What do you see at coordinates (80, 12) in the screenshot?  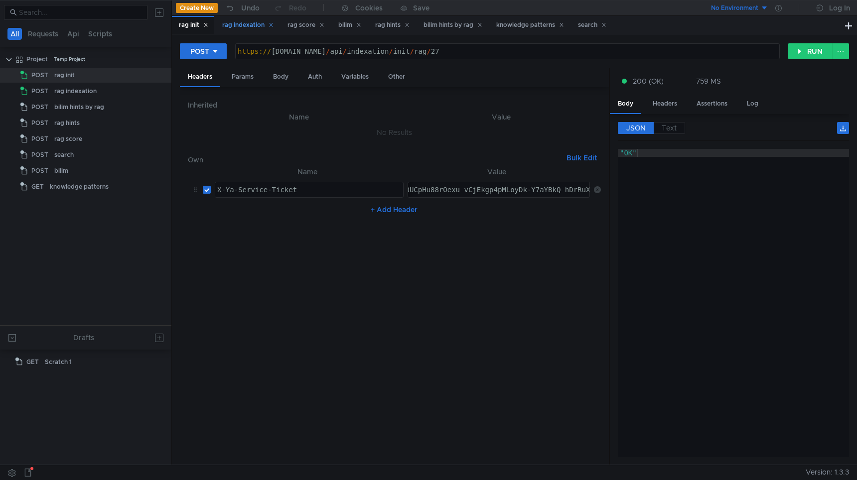 I see `input: Search...` at bounding box center [80, 12].